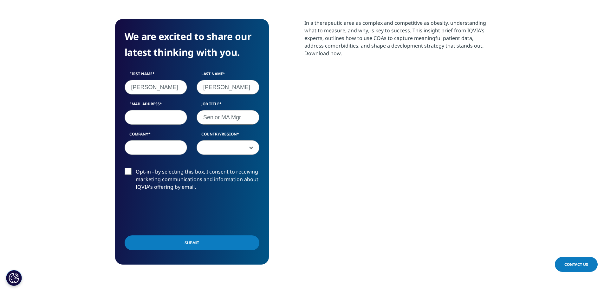 Image resolution: width=604 pixels, height=289 pixels. Describe the element at coordinates (576, 264) in the screenshot. I see `span: Contact Us` at that location.